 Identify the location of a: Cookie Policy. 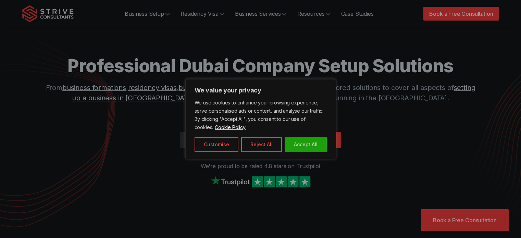
(230, 127).